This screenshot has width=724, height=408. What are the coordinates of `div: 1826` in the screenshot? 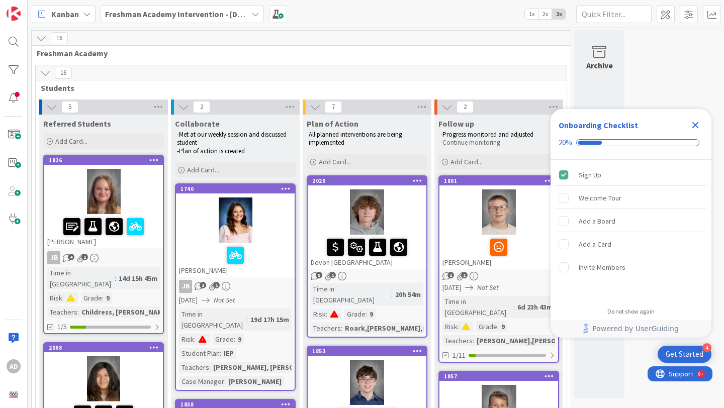 It's located at (104, 160).